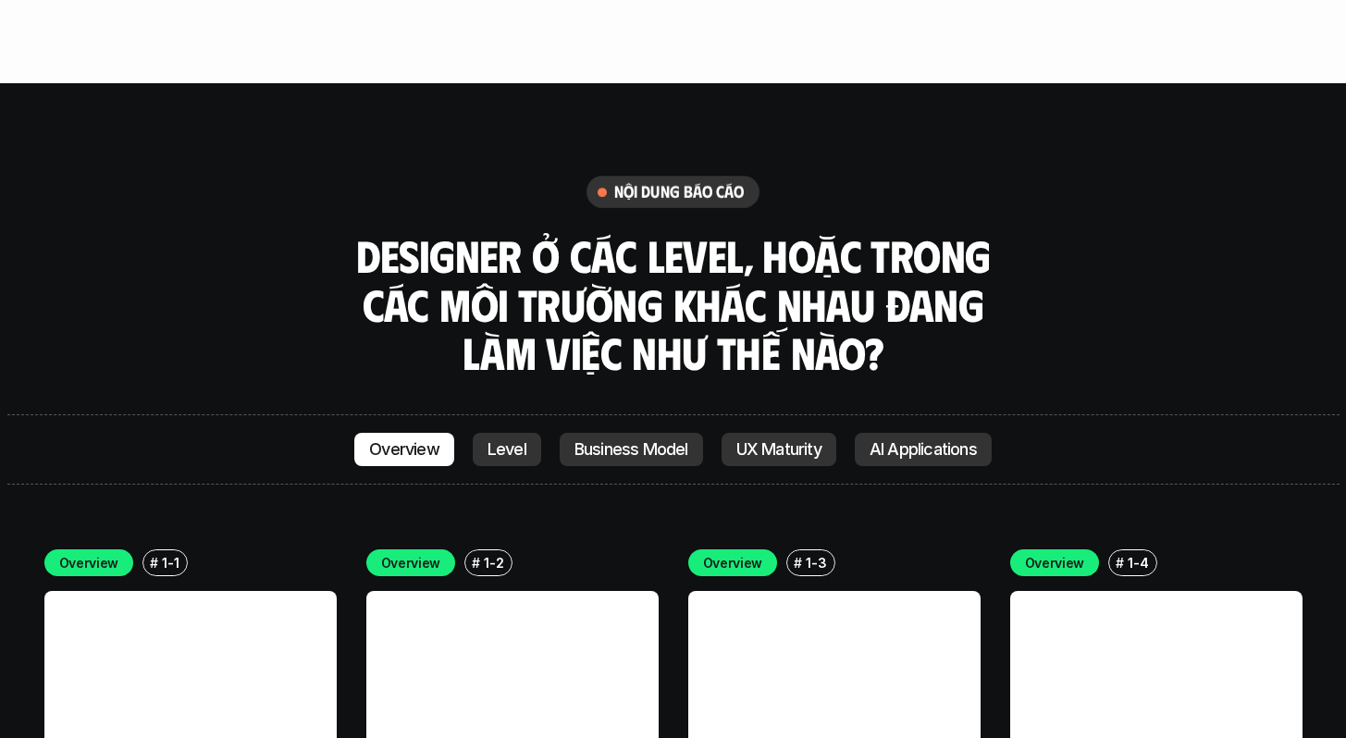 The height and width of the screenshot is (738, 1346). What do you see at coordinates (816, 562) in the screenshot?
I see `p: 1-3` at bounding box center [816, 562].